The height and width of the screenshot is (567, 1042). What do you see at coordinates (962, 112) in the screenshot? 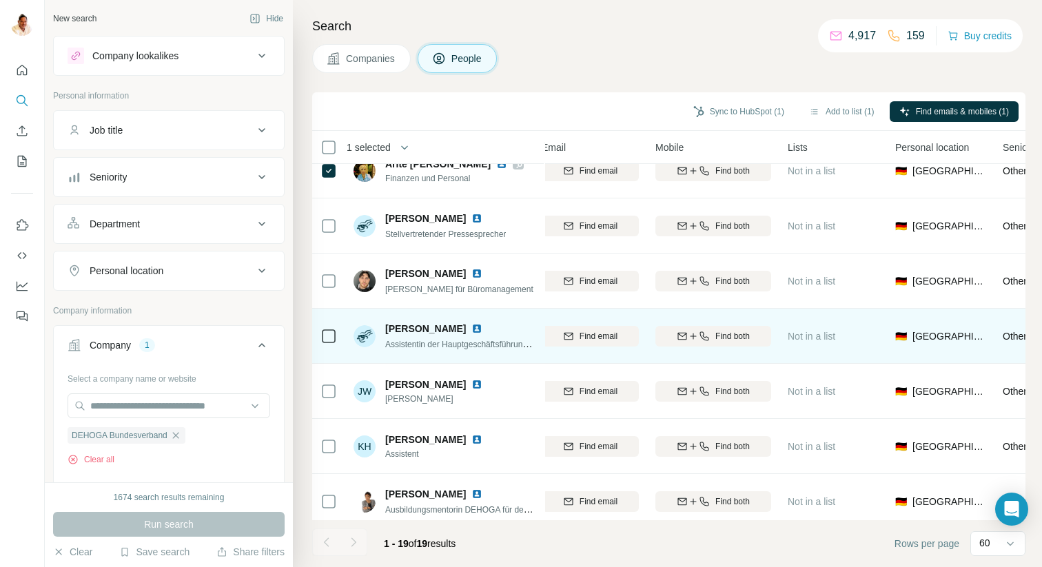
I see `span: Find emails & mobiles (1)` at bounding box center [962, 112].